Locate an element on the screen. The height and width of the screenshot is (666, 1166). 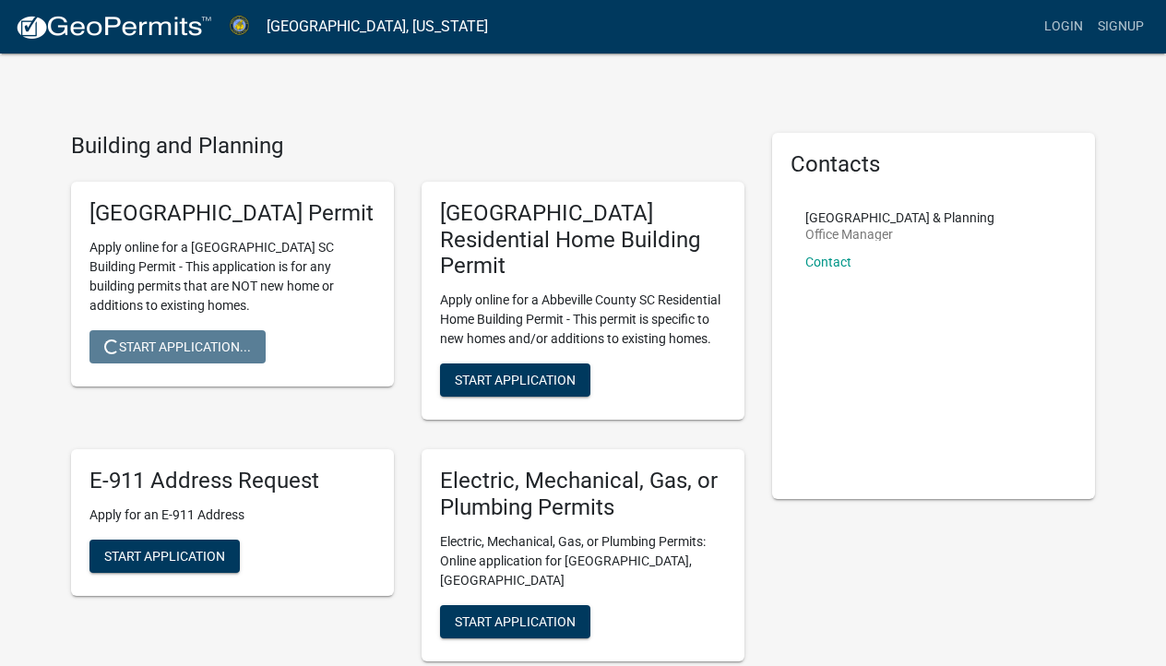
span: Start Application... is located at coordinates (177, 346).